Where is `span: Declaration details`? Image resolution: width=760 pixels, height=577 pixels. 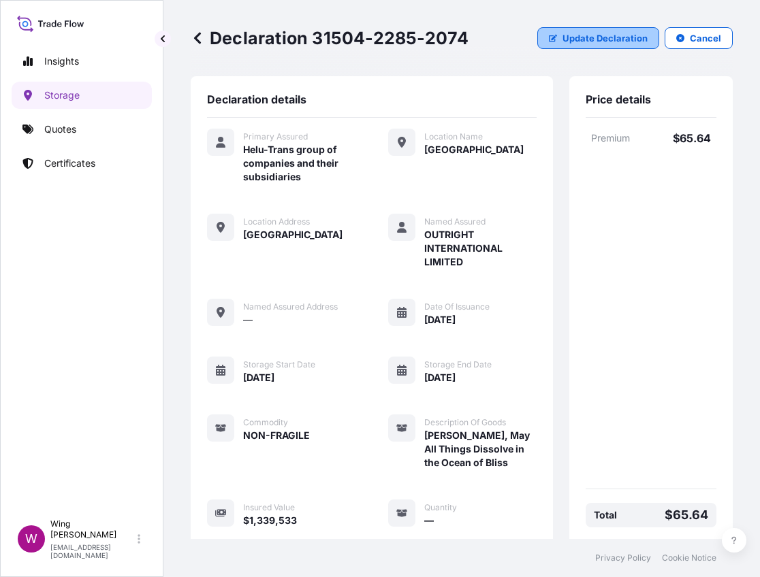
span: Declaration details is located at coordinates (257, 99).